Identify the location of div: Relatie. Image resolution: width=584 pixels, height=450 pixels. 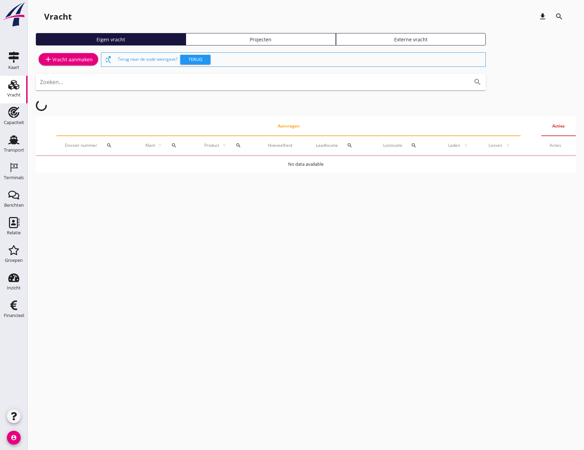
(14, 233).